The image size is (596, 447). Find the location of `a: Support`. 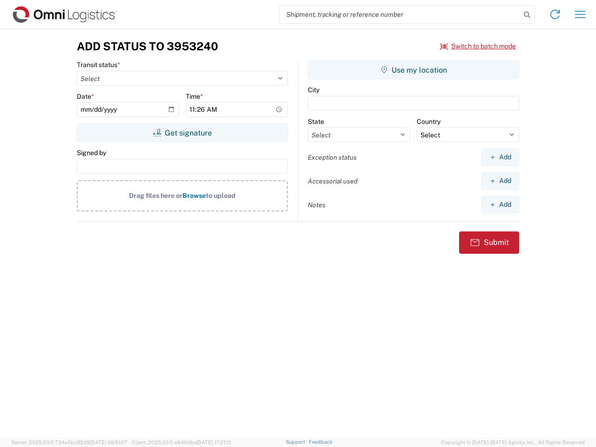

a: Support is located at coordinates (297, 442).